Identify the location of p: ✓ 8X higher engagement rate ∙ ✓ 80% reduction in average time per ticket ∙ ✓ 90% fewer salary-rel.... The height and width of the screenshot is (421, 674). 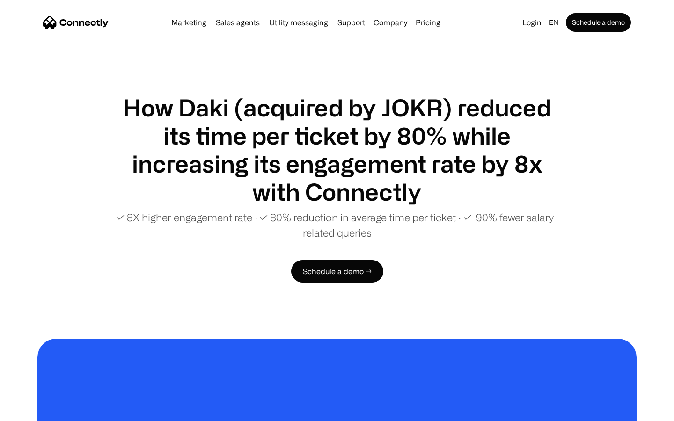
(337, 225).